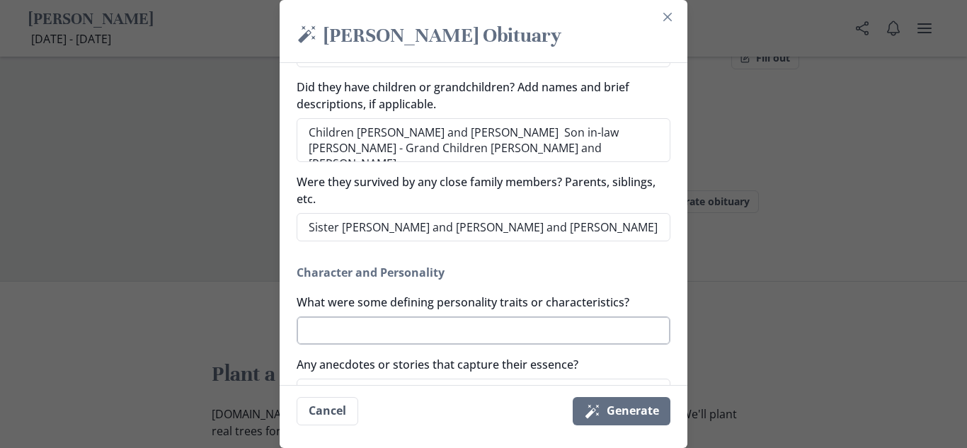 The width and height of the screenshot is (967, 448). Describe the element at coordinates (479, 96) in the screenshot. I see `label: Did they have children or grandchildren? Add names and brief descriptions, if applicable.` at that location.